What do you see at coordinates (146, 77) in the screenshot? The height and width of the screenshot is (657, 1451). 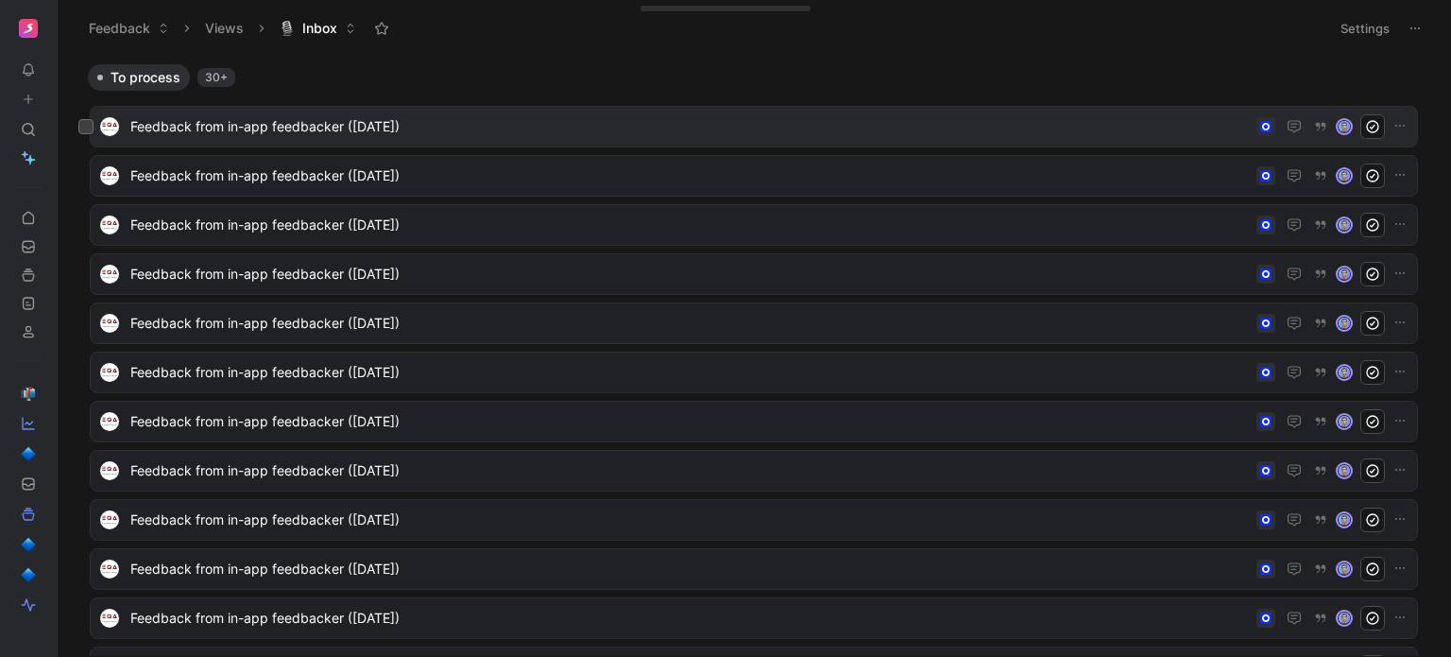 I see `span: To process` at bounding box center [146, 77].